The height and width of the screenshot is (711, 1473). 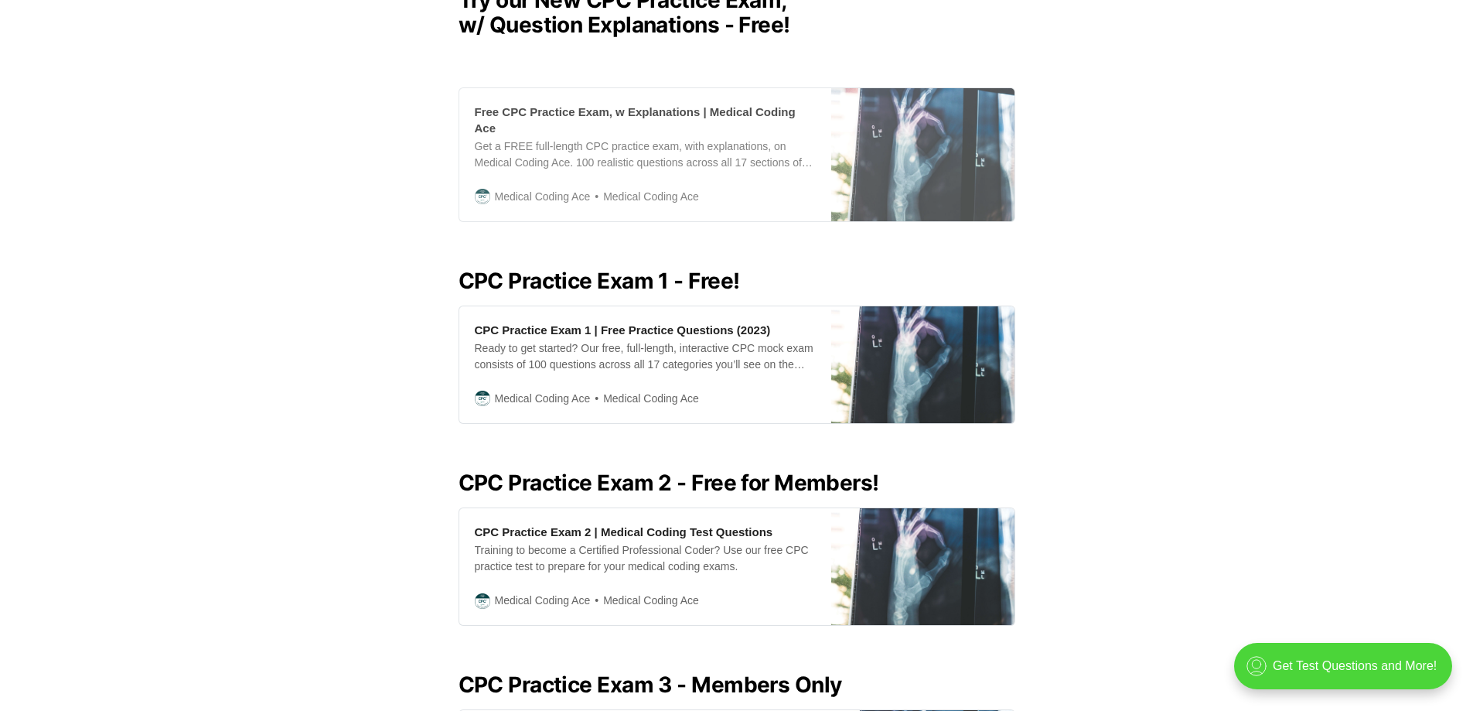 I want to click on h2: CPC Practice Exam 3 - Members Only, so click(x=737, y=684).